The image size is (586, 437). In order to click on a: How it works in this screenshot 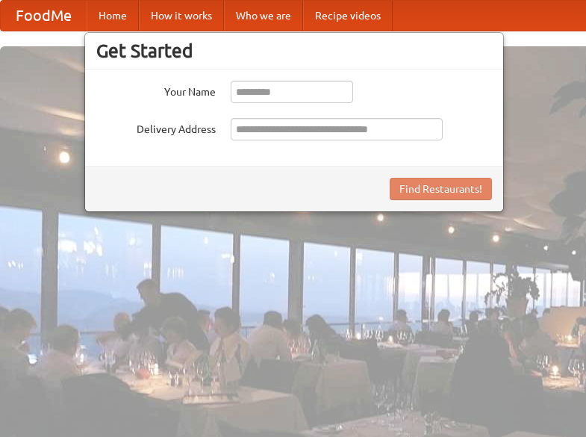, I will do `click(181, 16)`.